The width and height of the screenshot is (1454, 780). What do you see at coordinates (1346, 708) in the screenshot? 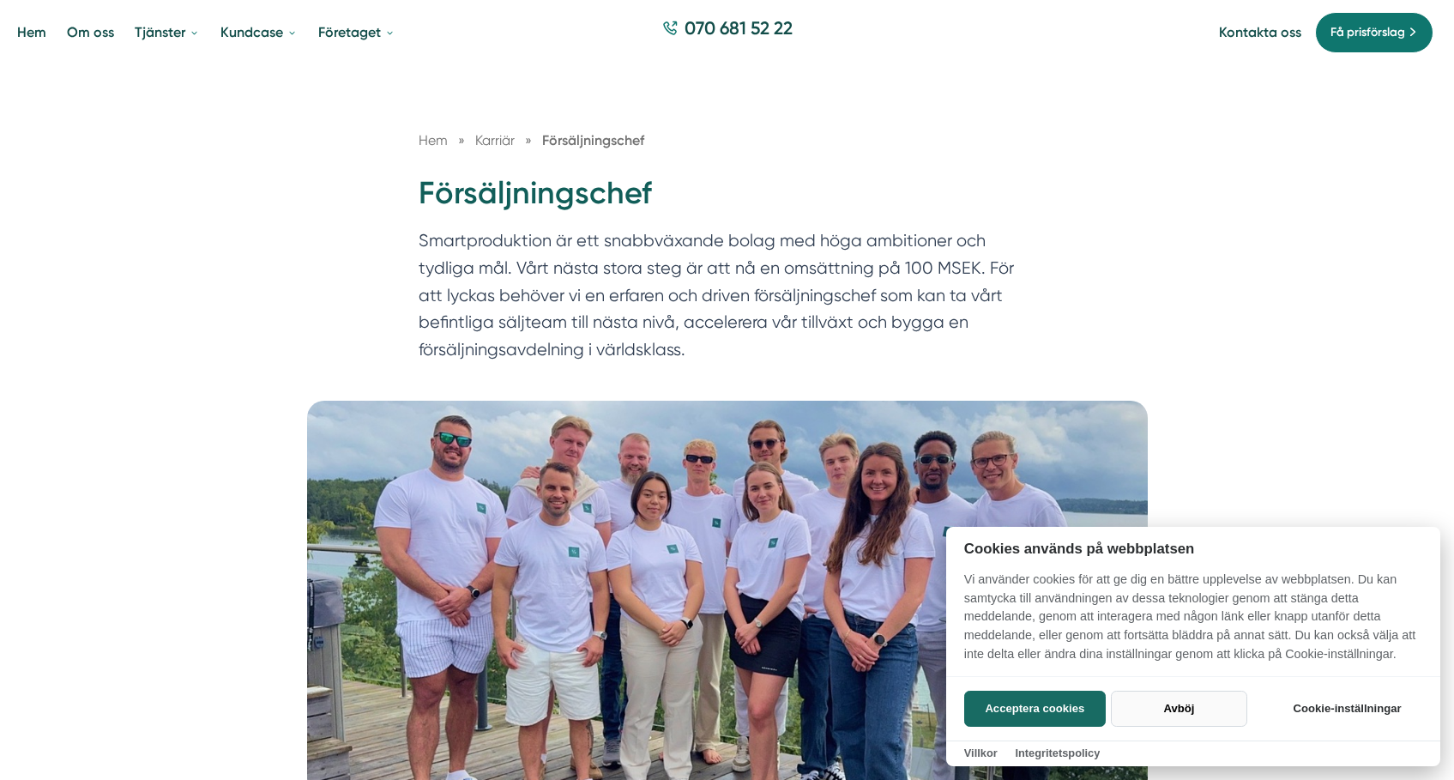
I see `button: Cookie-inställningar` at bounding box center [1346, 708].